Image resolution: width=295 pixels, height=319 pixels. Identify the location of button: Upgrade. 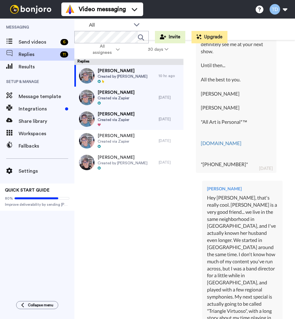
(209, 37).